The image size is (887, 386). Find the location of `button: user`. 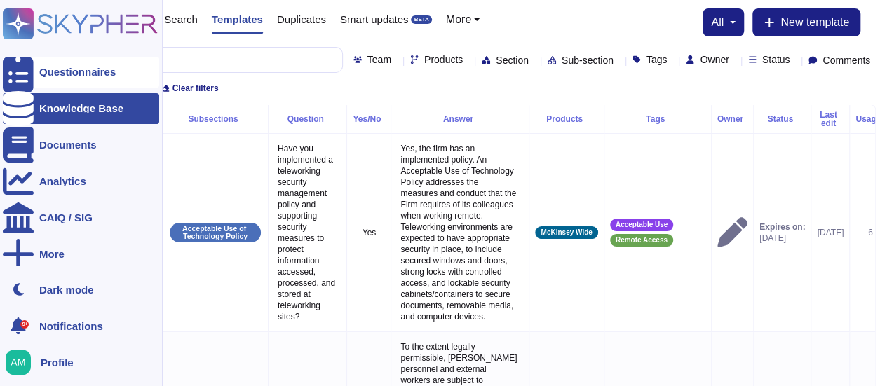

button: user is located at coordinates (22, 363).